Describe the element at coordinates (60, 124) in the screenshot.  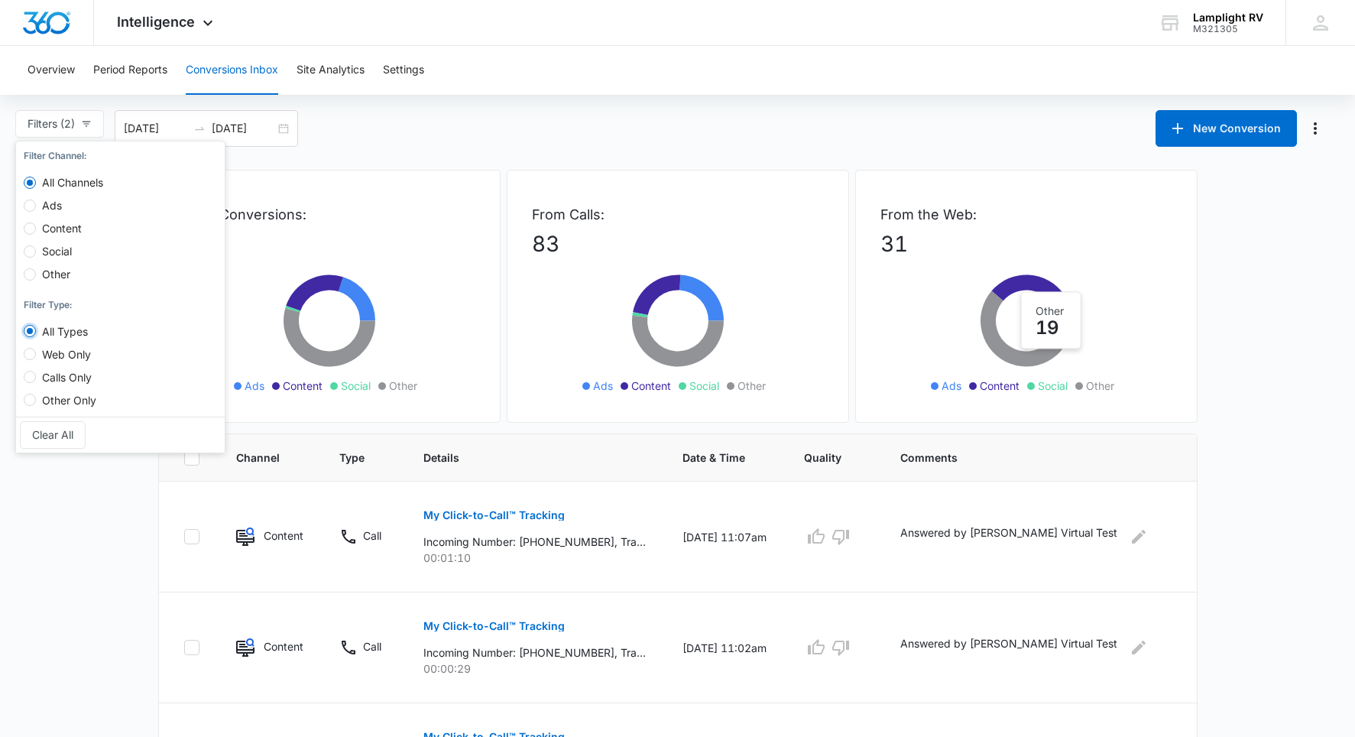
I see `button: Filters (2)` at that location.